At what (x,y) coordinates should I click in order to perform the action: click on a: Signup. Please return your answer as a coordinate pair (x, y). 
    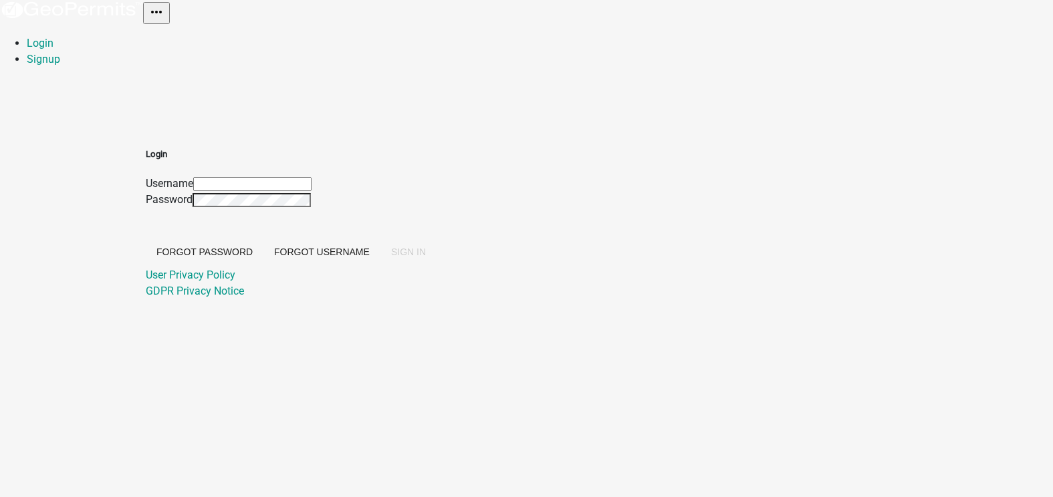
    Looking at the image, I should click on (43, 59).